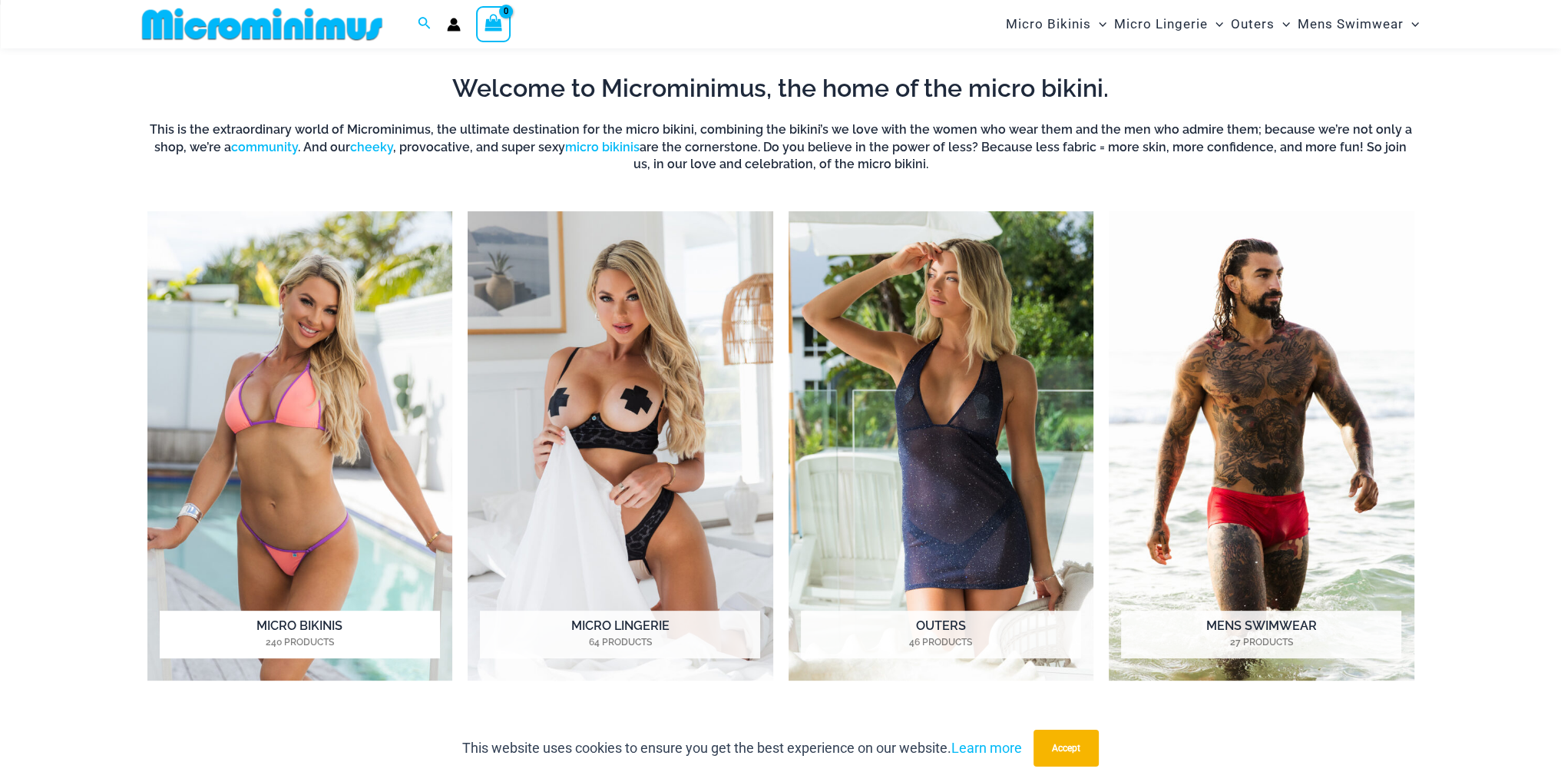 The height and width of the screenshot is (782, 1561). What do you see at coordinates (940, 634) in the screenshot?
I see `h2: Outers` at bounding box center [940, 634].